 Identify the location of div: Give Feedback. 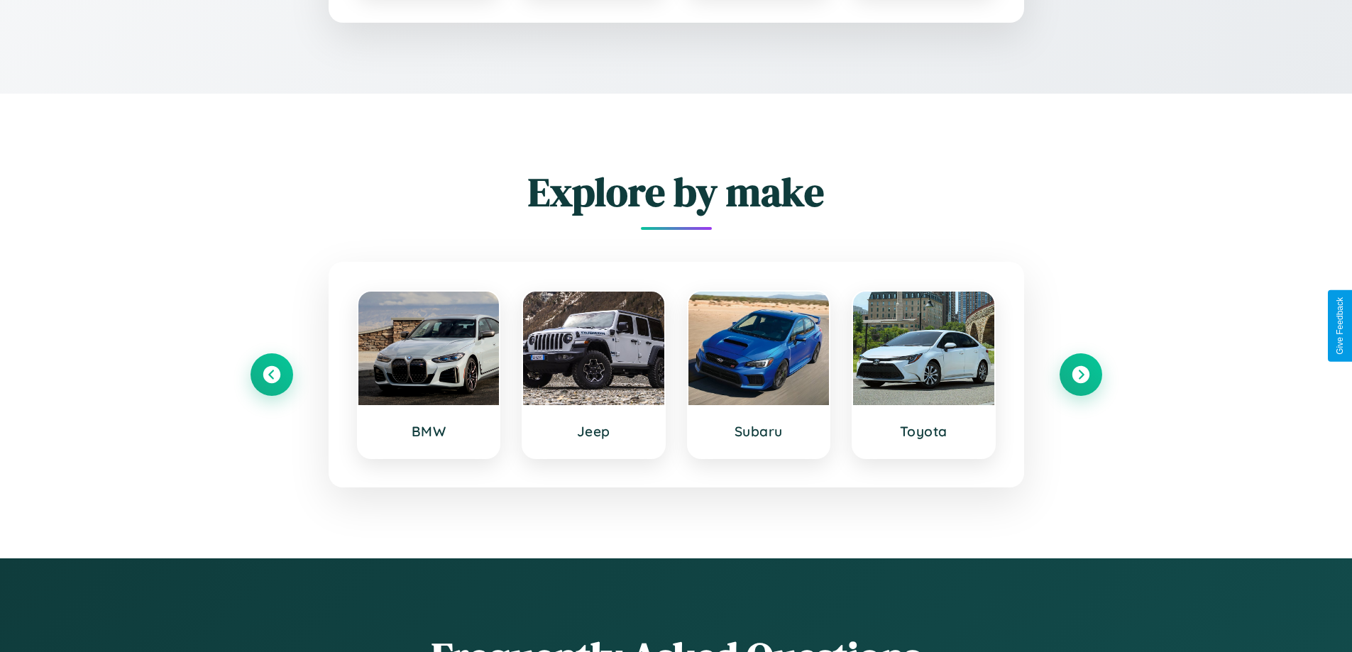
(1340, 326).